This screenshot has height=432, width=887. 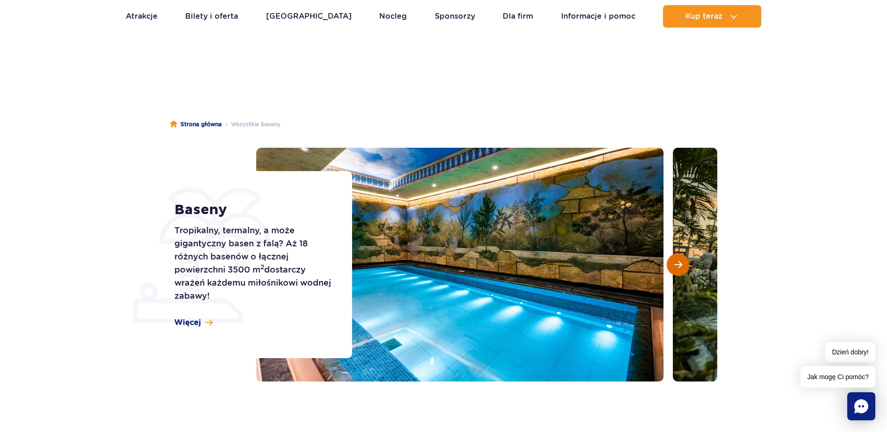 I want to click on span: Kup teraz, so click(x=704, y=16).